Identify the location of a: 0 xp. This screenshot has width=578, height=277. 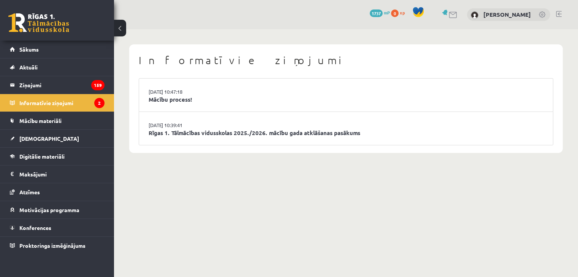
(400, 13).